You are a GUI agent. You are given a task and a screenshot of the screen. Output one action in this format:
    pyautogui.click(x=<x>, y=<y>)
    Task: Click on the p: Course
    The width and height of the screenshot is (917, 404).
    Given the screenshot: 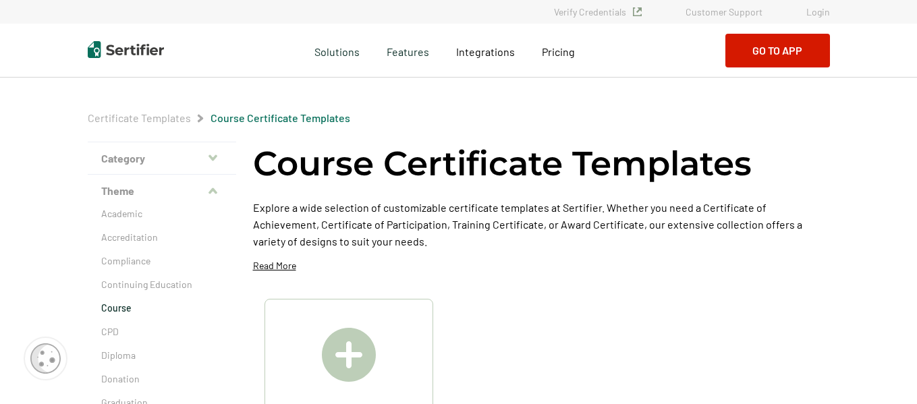 What is the action you would take?
    pyautogui.click(x=162, y=308)
    